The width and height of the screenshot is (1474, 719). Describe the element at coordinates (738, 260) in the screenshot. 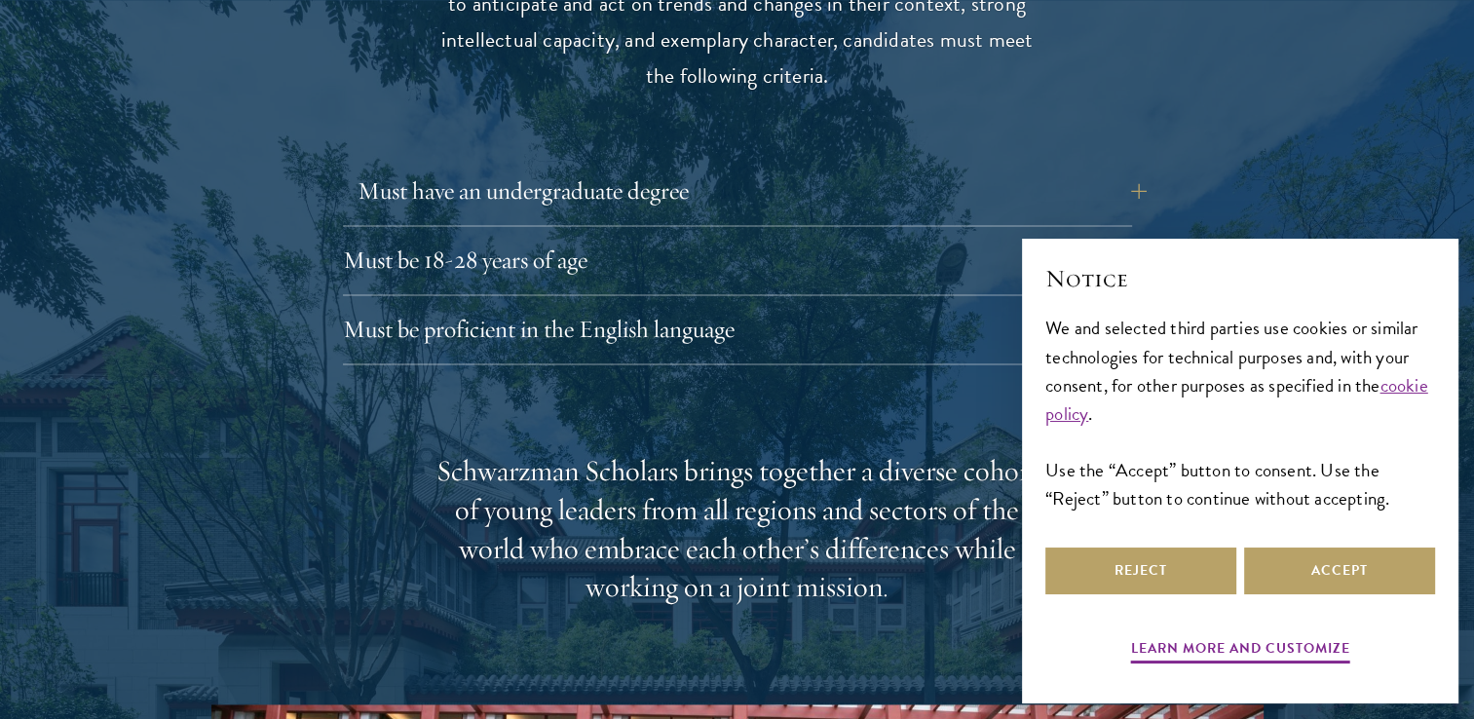

I see `button: Must be 18-28 years of age` at that location.